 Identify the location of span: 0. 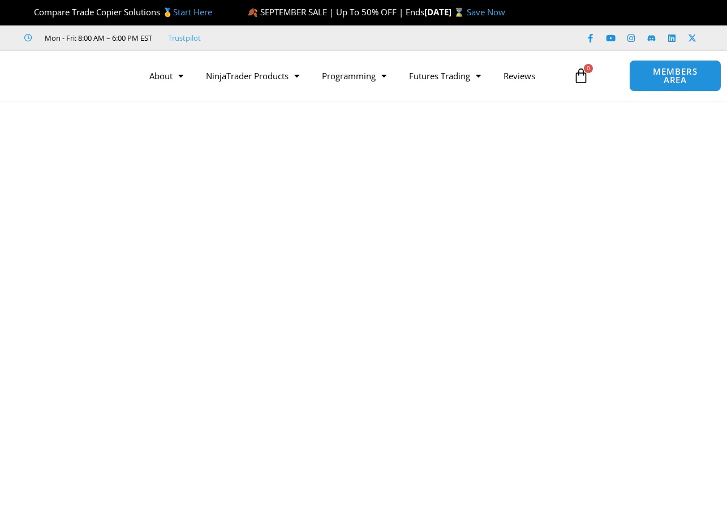
(588, 68).